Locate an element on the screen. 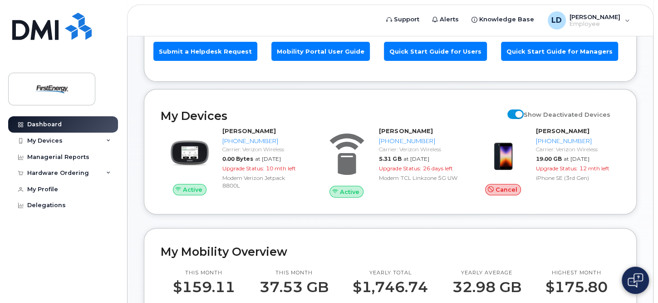 The width and height of the screenshot is (658, 303). span: LD is located at coordinates (556, 20).